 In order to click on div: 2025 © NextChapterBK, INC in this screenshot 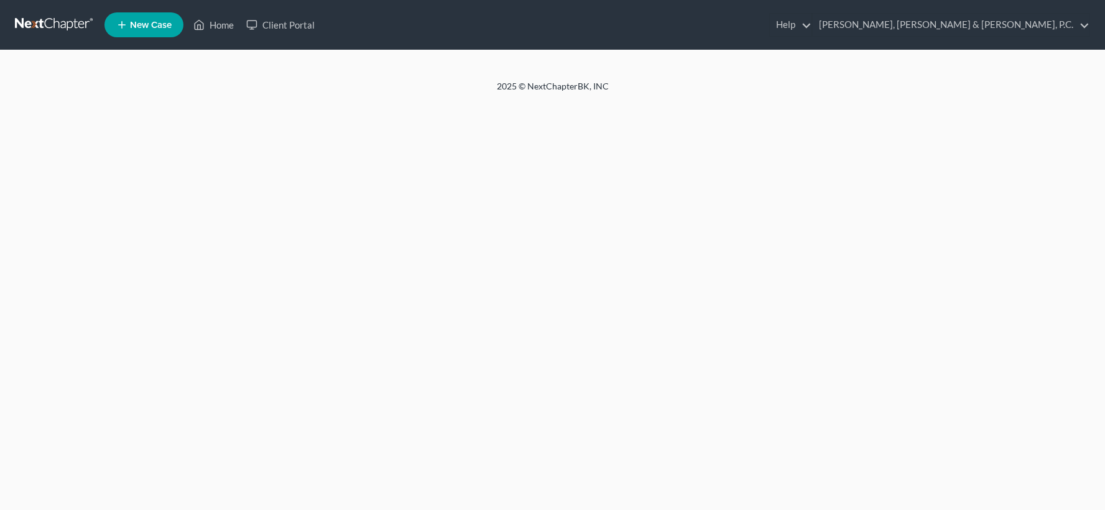, I will do `click(553, 91)`.